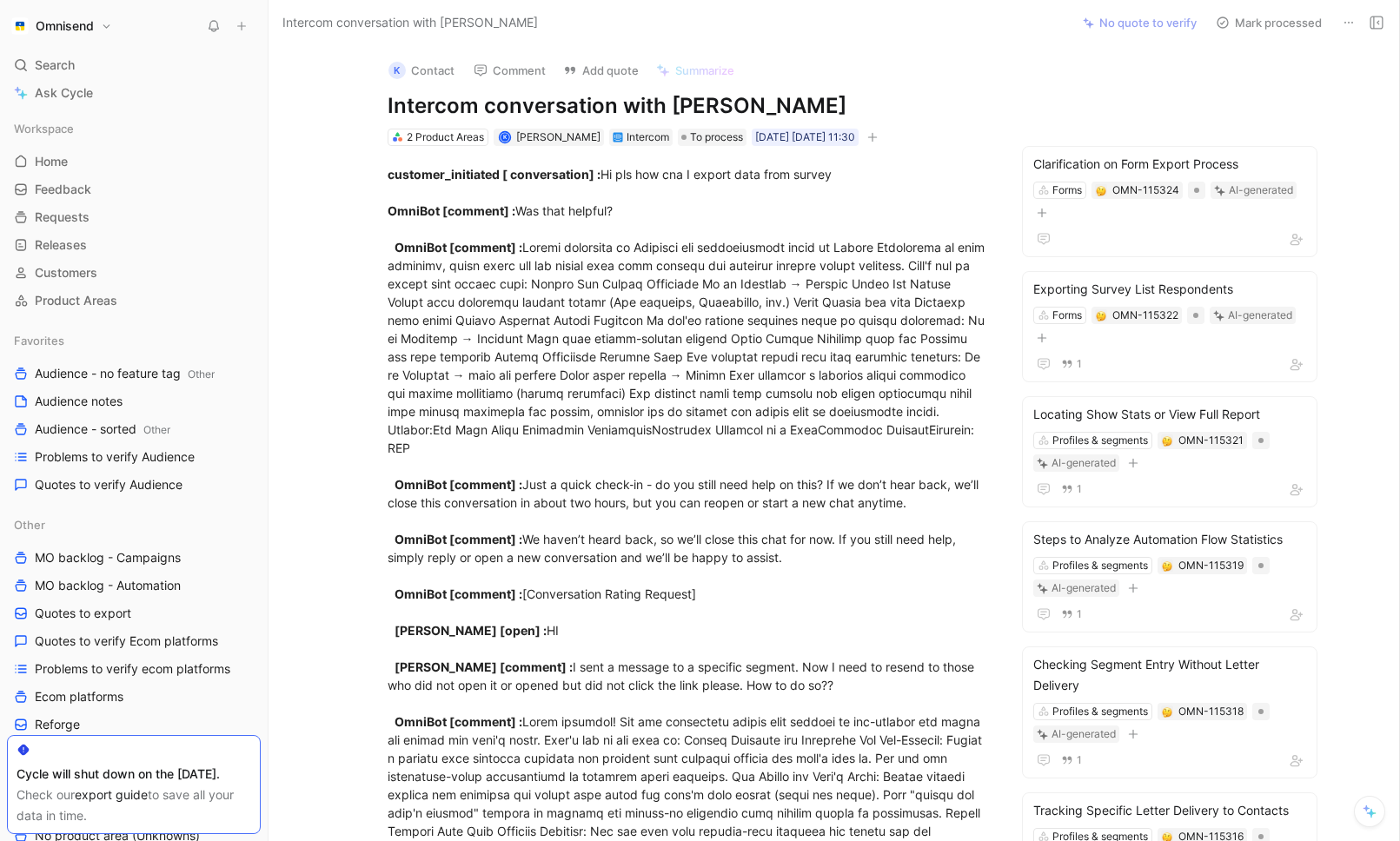  What do you see at coordinates (66, 273) in the screenshot?
I see `span: Customers` at bounding box center [66, 273].